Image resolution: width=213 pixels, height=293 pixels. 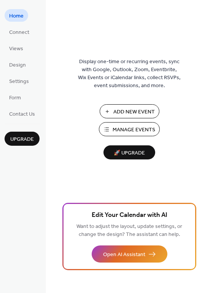 I want to click on span: Views, so click(x=16, y=49).